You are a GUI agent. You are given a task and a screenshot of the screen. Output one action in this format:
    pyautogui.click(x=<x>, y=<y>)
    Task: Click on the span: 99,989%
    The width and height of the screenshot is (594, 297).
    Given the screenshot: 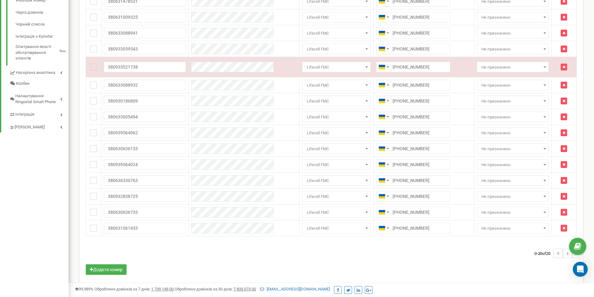 What is the action you would take?
    pyautogui.click(x=84, y=289)
    